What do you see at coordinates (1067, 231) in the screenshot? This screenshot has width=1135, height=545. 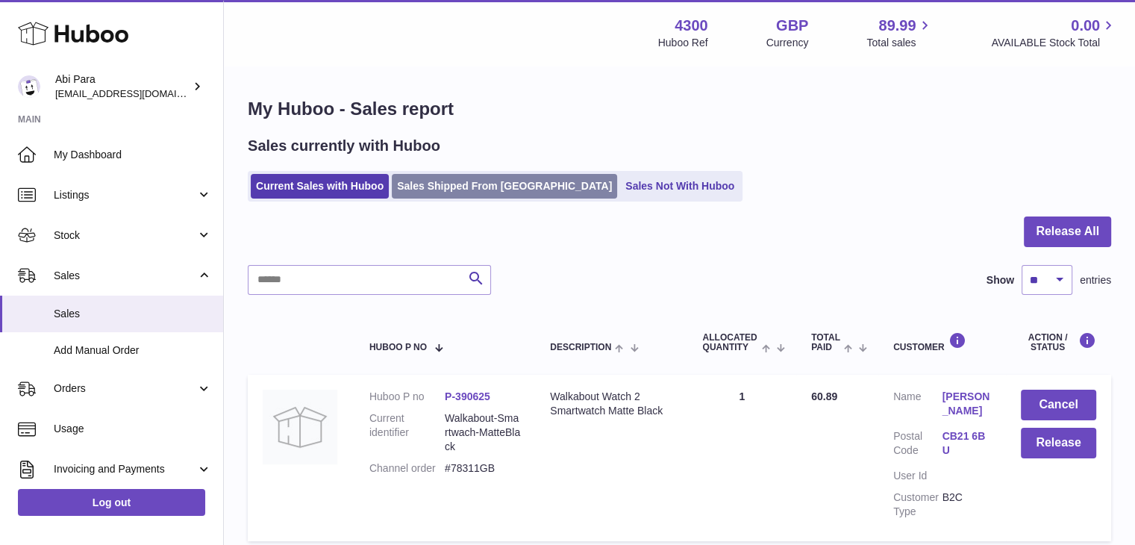 I see `button: Release All` at bounding box center [1067, 231].